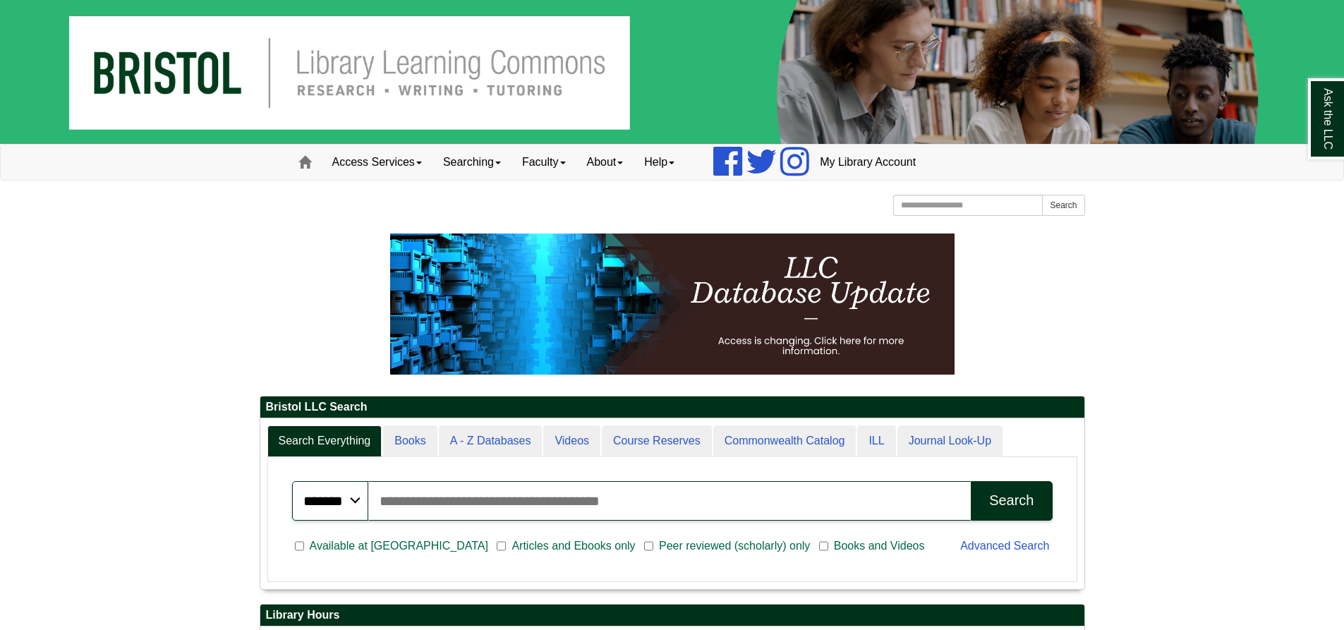 Image resolution: width=1344 pixels, height=630 pixels. What do you see at coordinates (657, 441) in the screenshot?
I see `a: Course Reserves` at bounding box center [657, 441].